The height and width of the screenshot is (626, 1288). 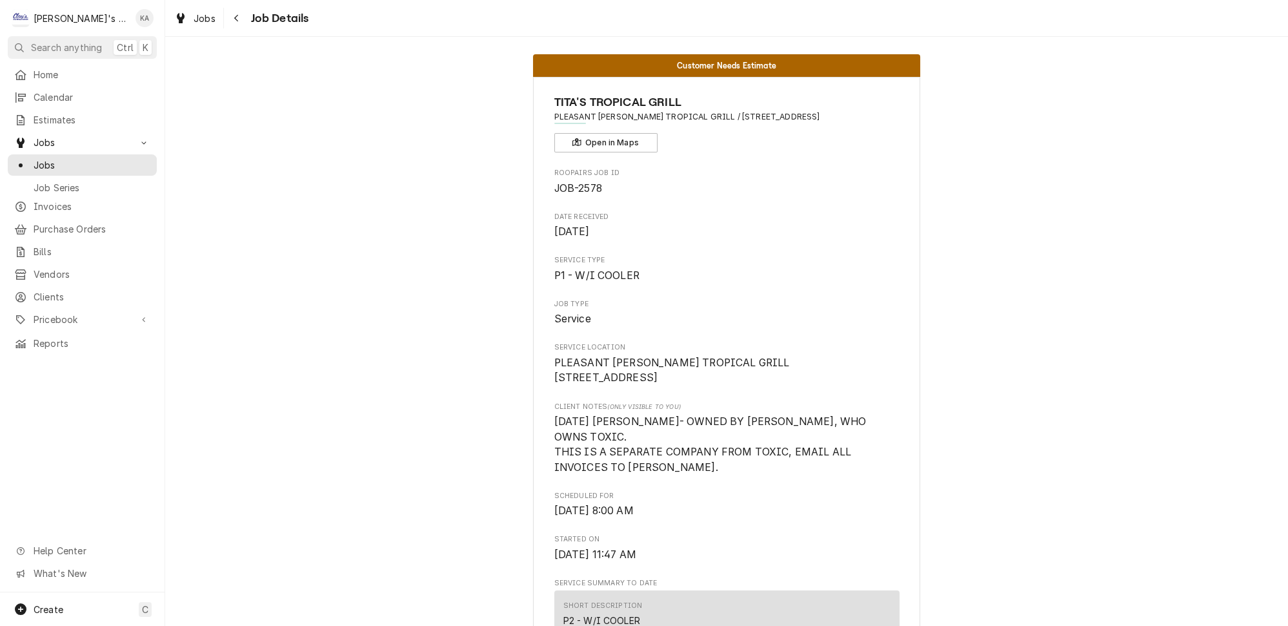 I want to click on span: [object Object], so click(x=727, y=444).